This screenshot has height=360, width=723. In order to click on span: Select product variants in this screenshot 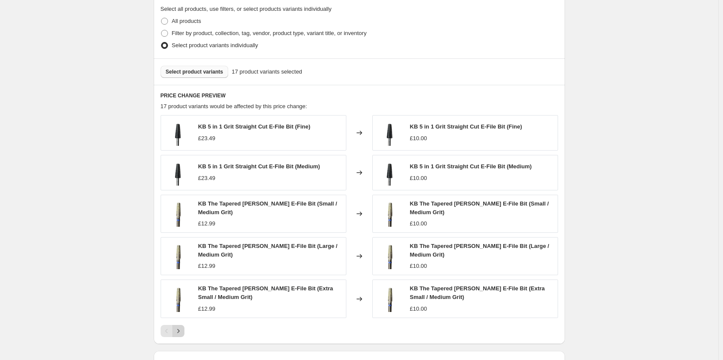, I will do `click(194, 72)`.